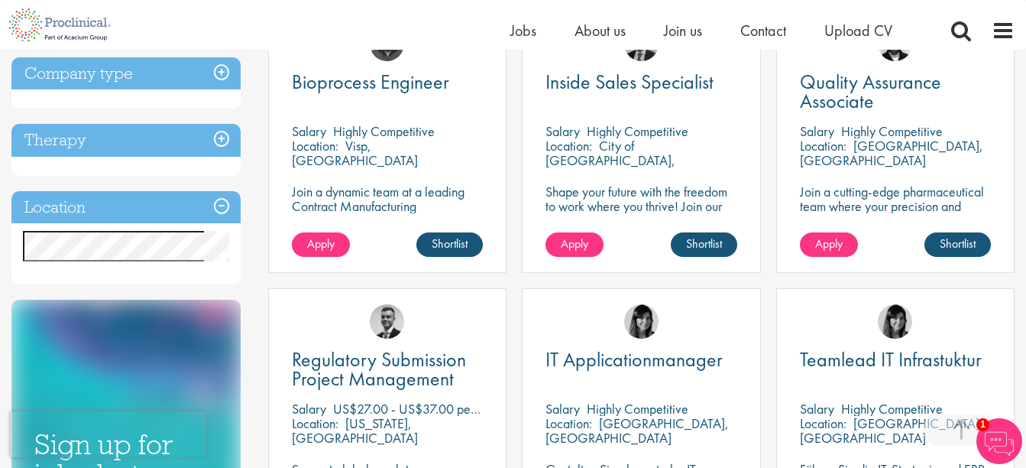 The width and height of the screenshot is (1026, 468). What do you see at coordinates (630, 82) in the screenshot?
I see `span: Inside Sales Specialist` at bounding box center [630, 82].